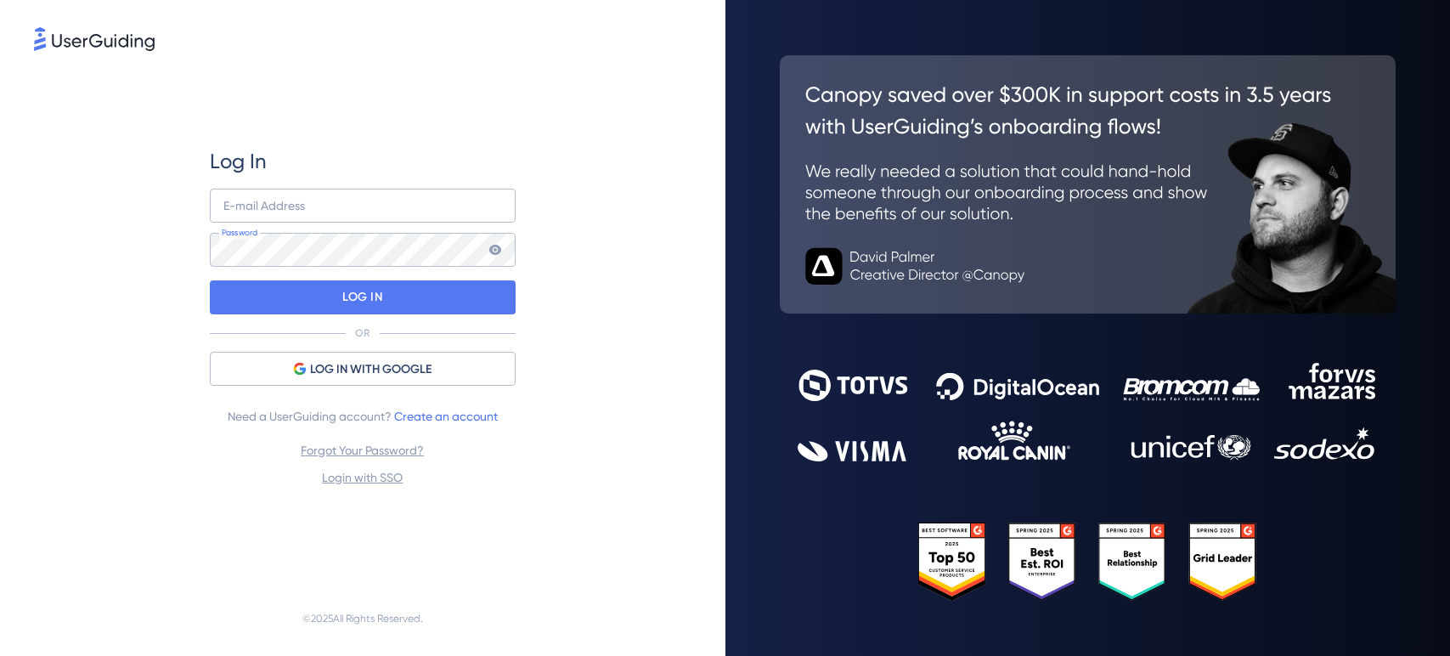 This screenshot has width=1450, height=656. What do you see at coordinates (362, 297) in the screenshot?
I see `p: LOG IN` at bounding box center [362, 297].